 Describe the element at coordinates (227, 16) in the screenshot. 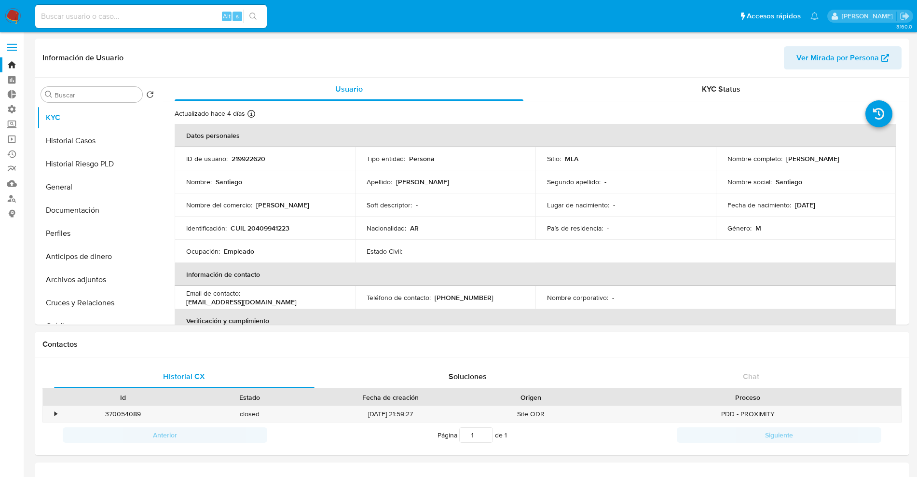

I see `span: Alt` at that location.